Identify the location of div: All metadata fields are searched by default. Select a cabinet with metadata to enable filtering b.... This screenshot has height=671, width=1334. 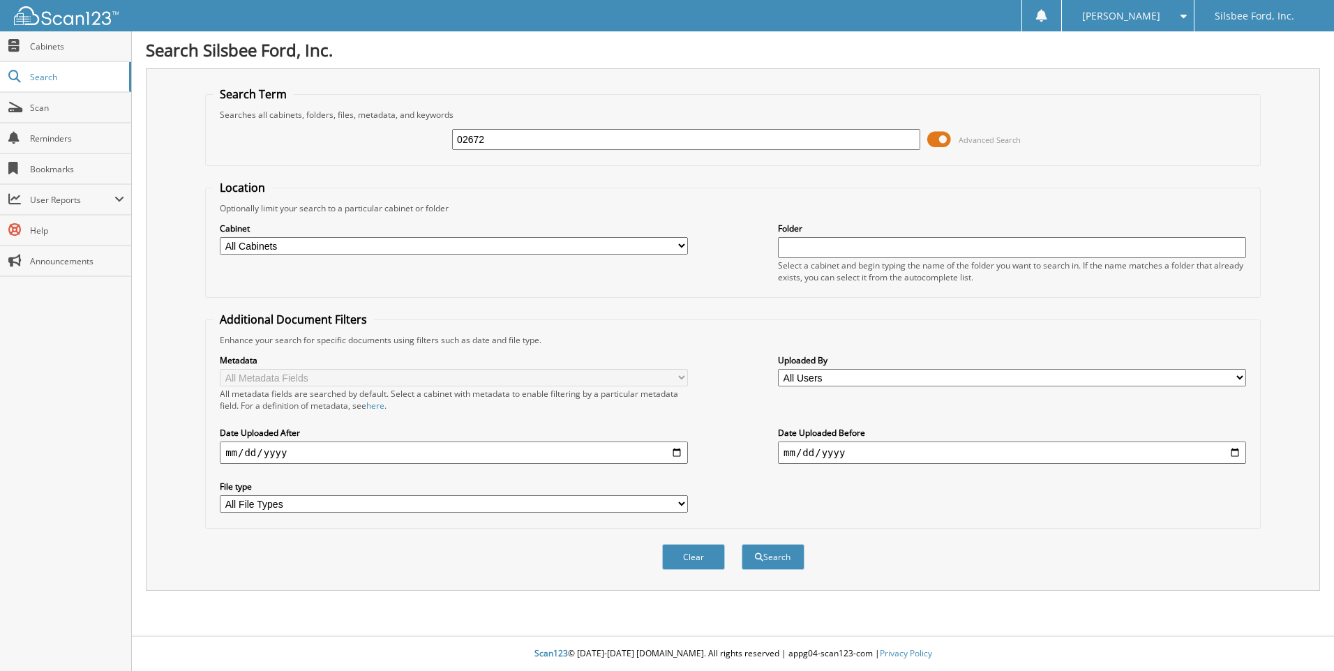
(453, 400).